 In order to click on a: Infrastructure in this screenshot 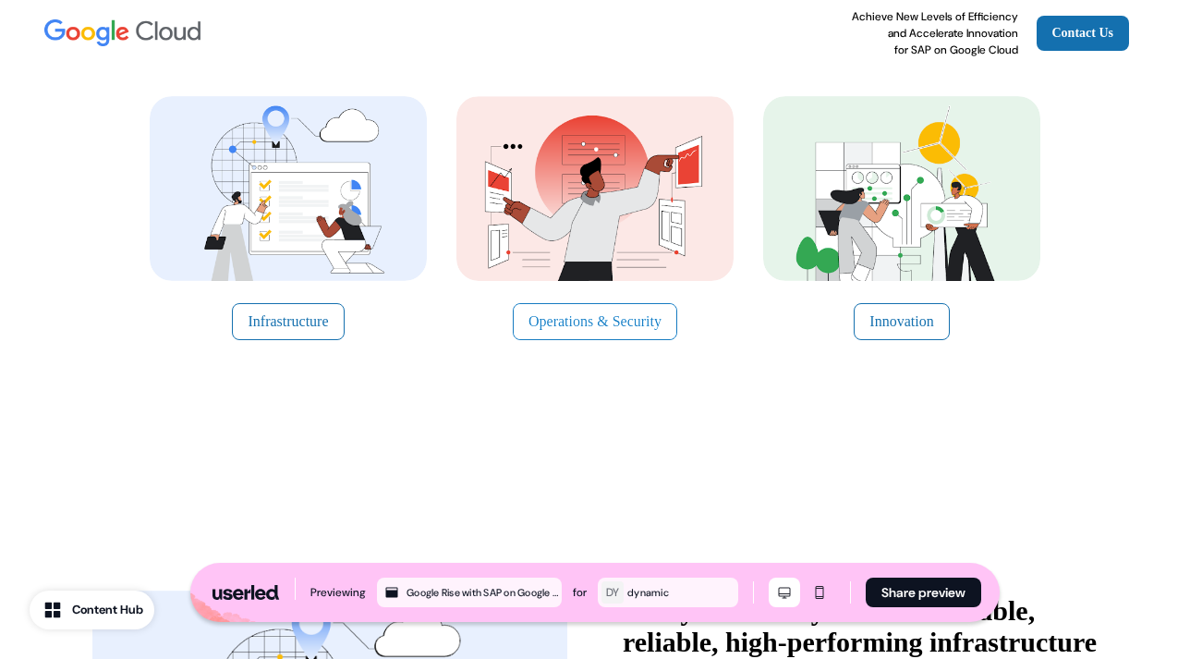, I will do `click(288, 218)`.